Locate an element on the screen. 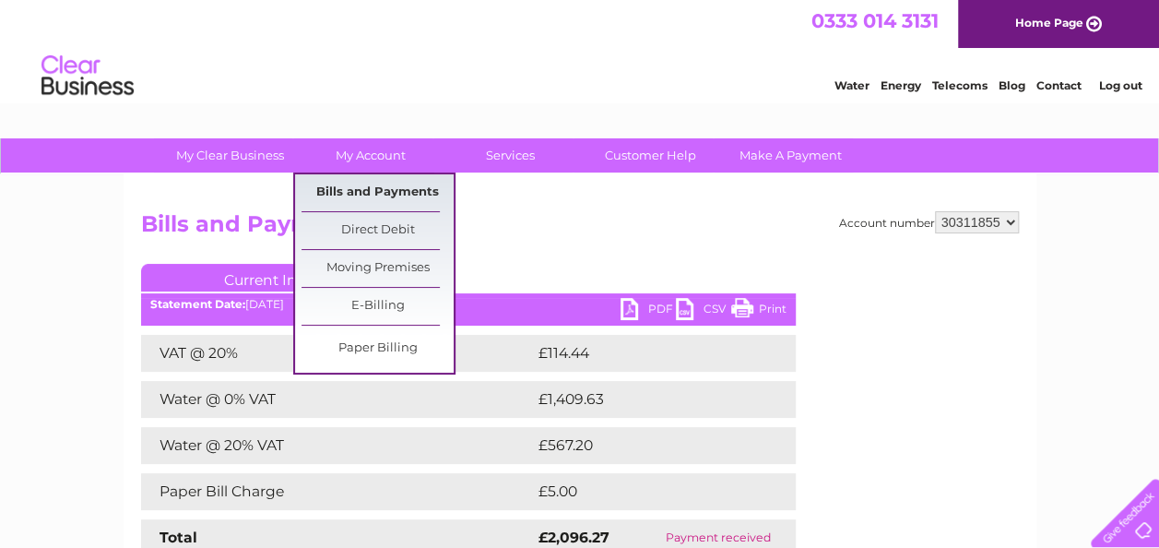  span: 0333 014 3131 is located at coordinates (875, 20).